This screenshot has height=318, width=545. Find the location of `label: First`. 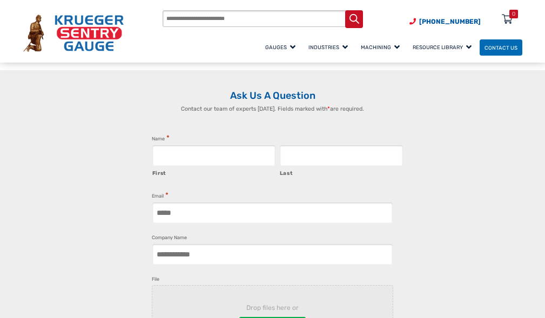

label: First is located at coordinates (214, 172).